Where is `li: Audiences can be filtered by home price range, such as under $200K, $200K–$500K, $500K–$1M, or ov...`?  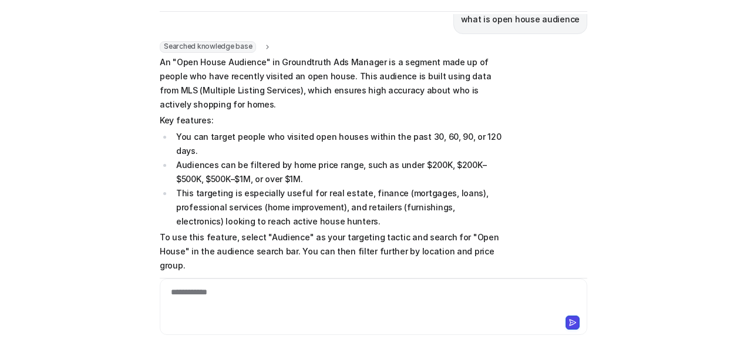 li: Audiences can be filtered by home price range, such as under $200K, $200K–$500K, $500K–$1M, or ov... is located at coordinates (338, 172).